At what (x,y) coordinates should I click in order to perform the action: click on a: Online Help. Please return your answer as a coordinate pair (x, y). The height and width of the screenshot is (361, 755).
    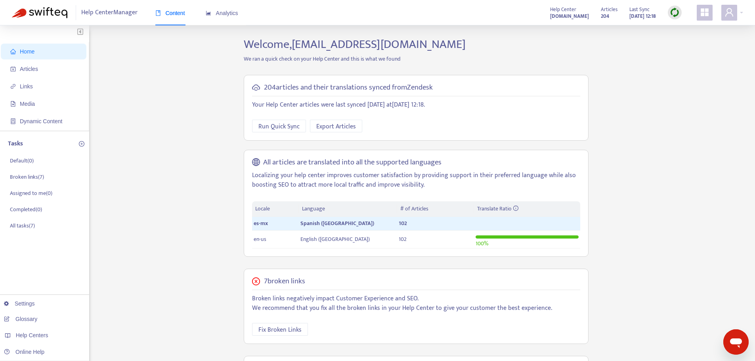
    Looking at the image, I should click on (24, 352).